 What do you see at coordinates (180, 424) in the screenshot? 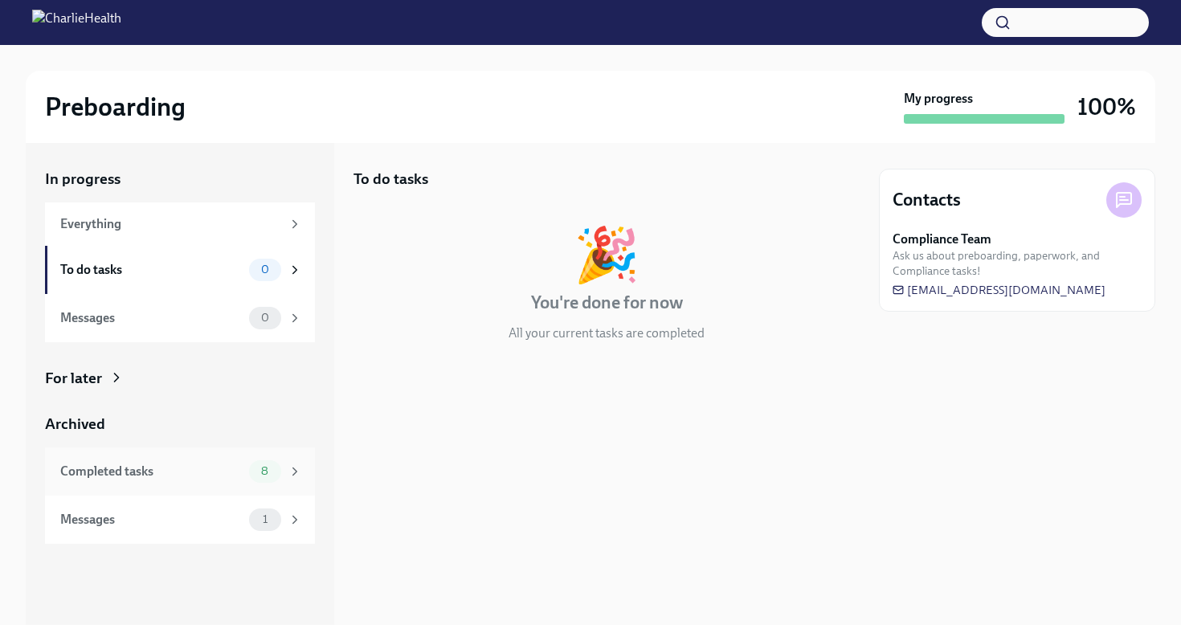
I see `a: Archived` at bounding box center [180, 424].